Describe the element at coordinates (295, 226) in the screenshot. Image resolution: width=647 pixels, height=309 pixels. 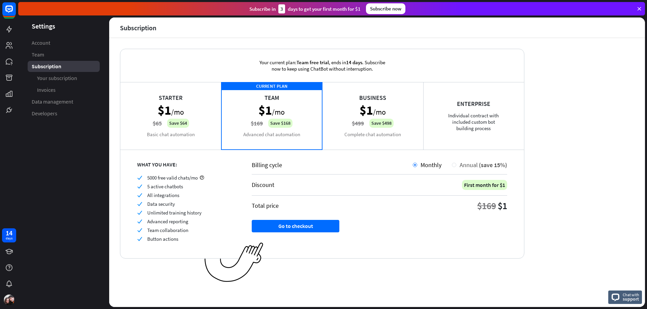
I see `button: Go to checkout` at that location.